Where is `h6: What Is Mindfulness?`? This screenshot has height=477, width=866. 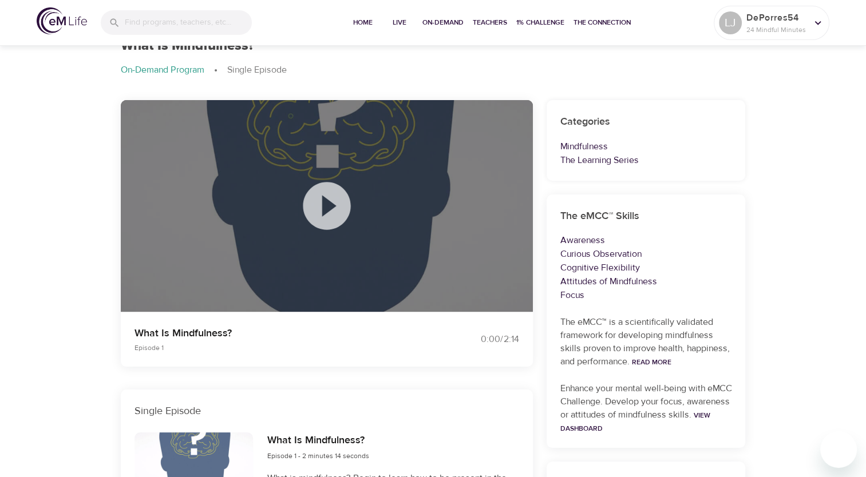
h6: What Is Mindfulness? is located at coordinates (318, 441).